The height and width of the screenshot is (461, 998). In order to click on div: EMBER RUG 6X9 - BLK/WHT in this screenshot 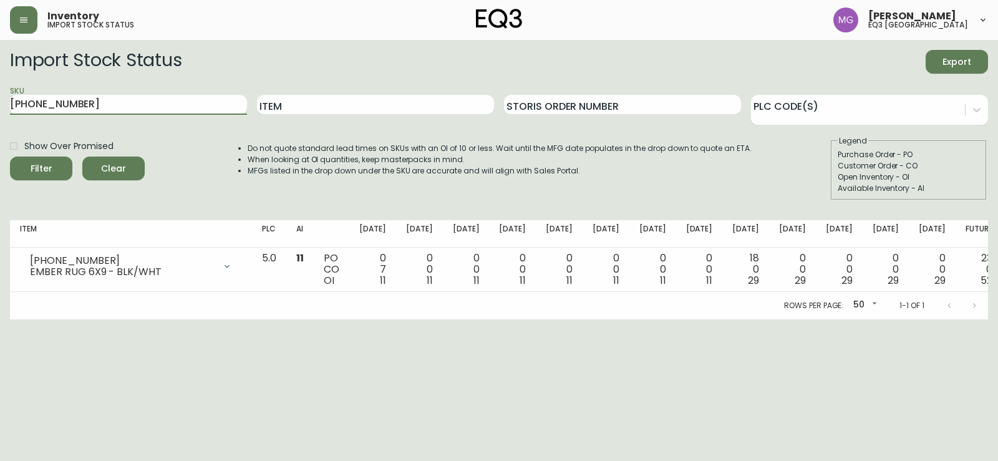, I will do `click(122, 272)`.